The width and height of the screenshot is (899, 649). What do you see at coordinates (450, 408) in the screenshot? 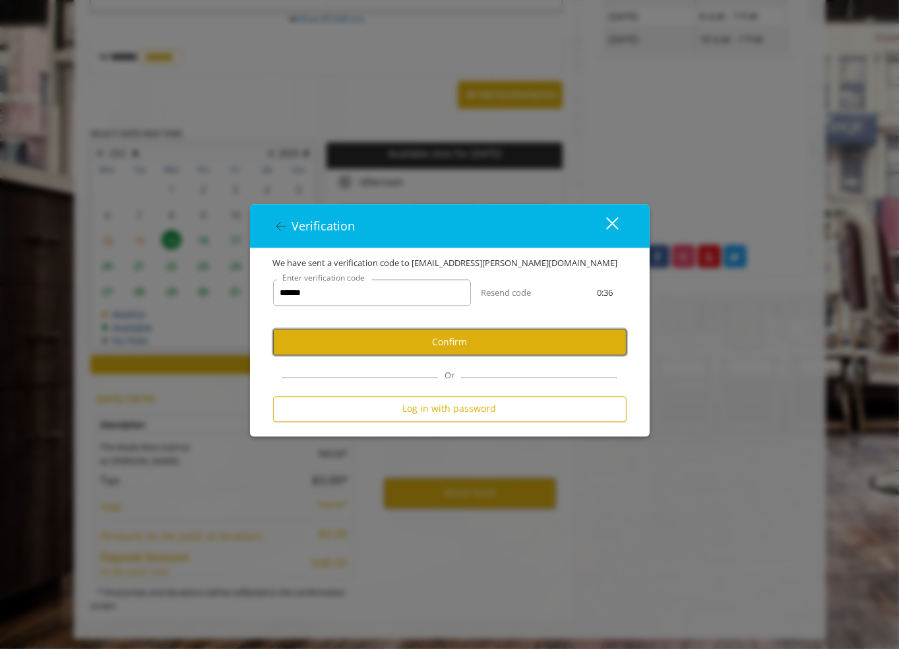
I see `button: Log in with password` at bounding box center [450, 408].